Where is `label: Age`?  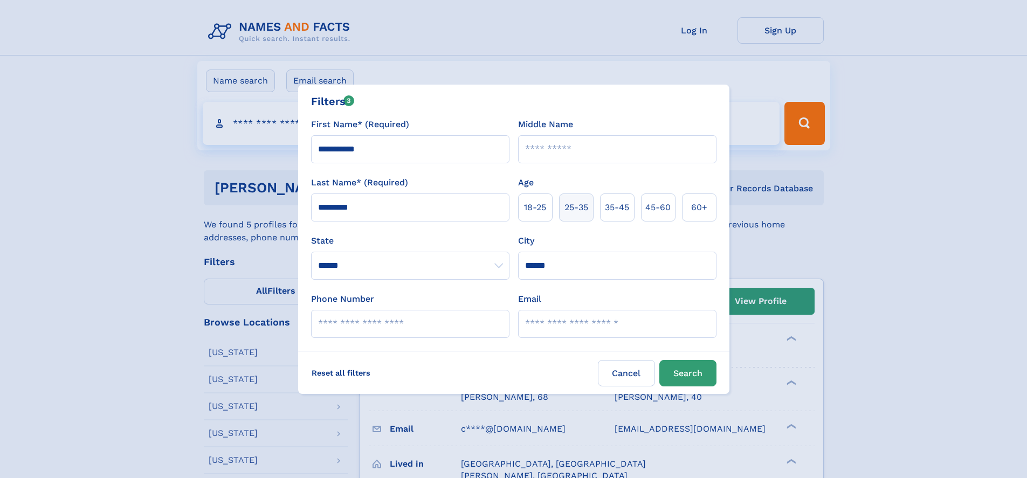 label: Age is located at coordinates (525, 183).